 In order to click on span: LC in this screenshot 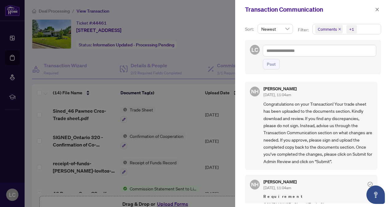, I will do `click(255, 50)`.